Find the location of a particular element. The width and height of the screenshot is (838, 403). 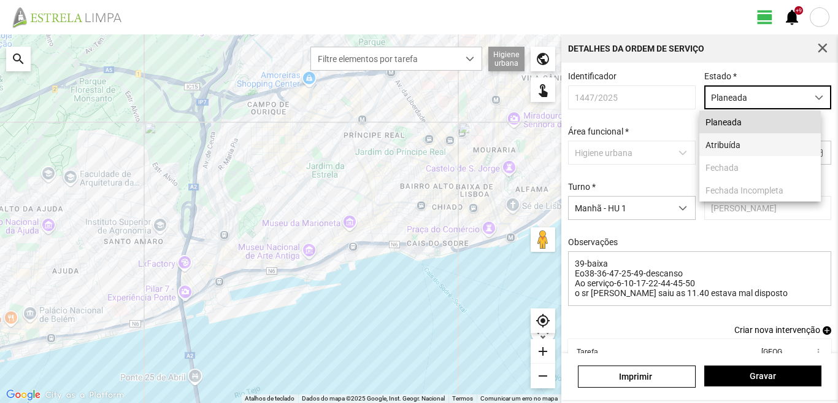

label: Observações is located at coordinates (593, 242).